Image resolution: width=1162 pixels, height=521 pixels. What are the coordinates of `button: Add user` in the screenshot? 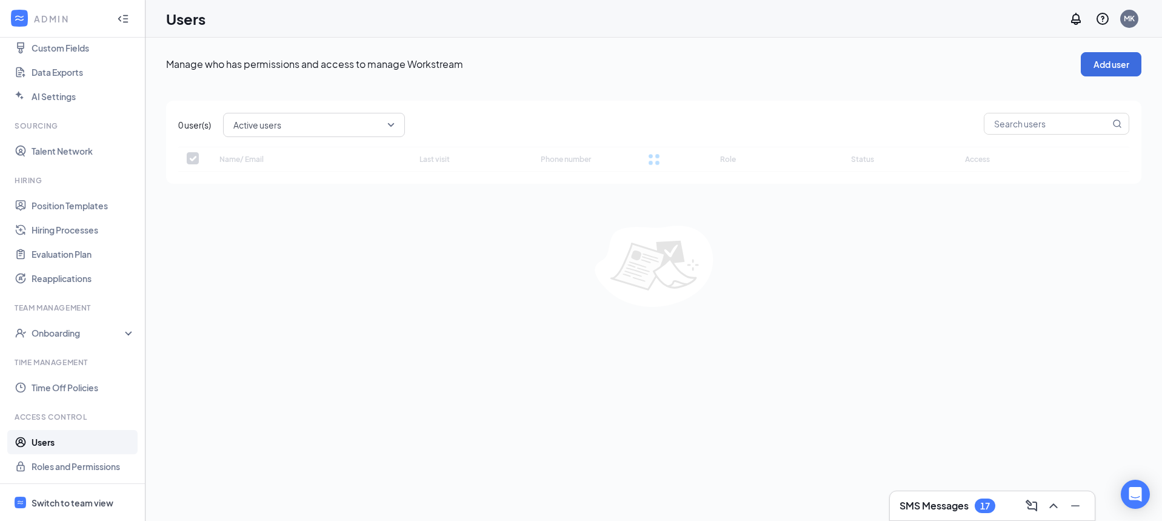 It's located at (1111, 64).